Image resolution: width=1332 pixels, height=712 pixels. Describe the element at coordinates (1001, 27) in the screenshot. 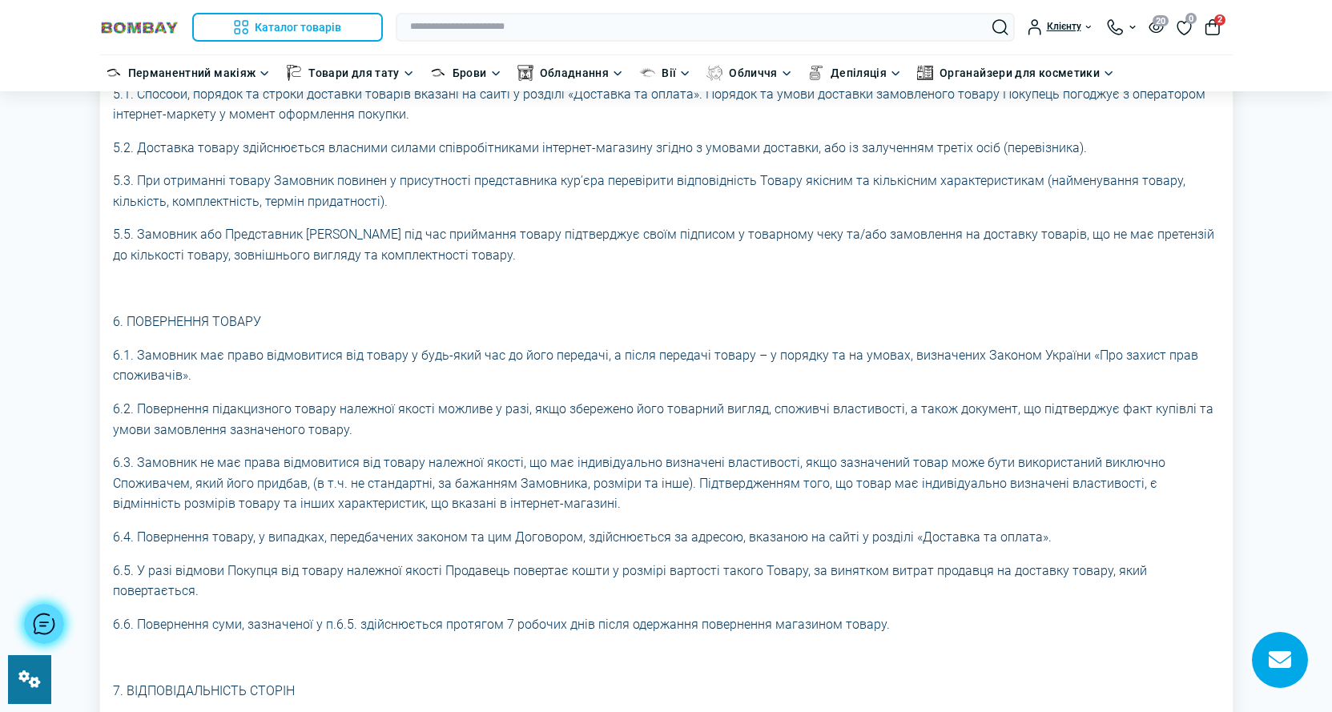

I see `button: Search` at that location.